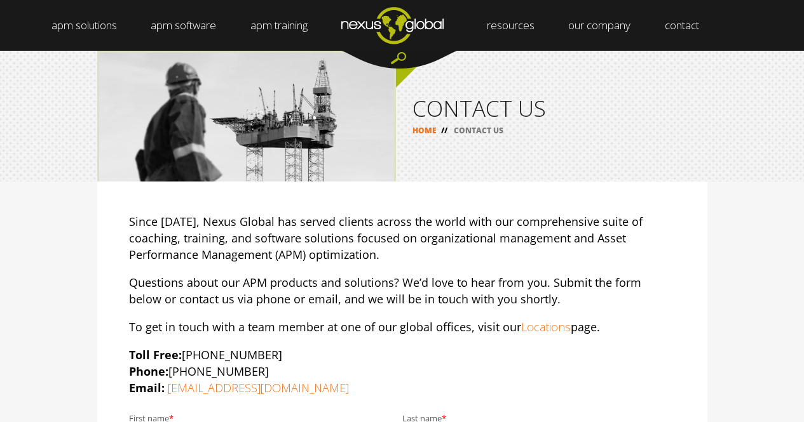 The height and width of the screenshot is (422, 804). I want to click on p: To get in touch with a team member at one of our global offices, visit our page., so click(402, 327).